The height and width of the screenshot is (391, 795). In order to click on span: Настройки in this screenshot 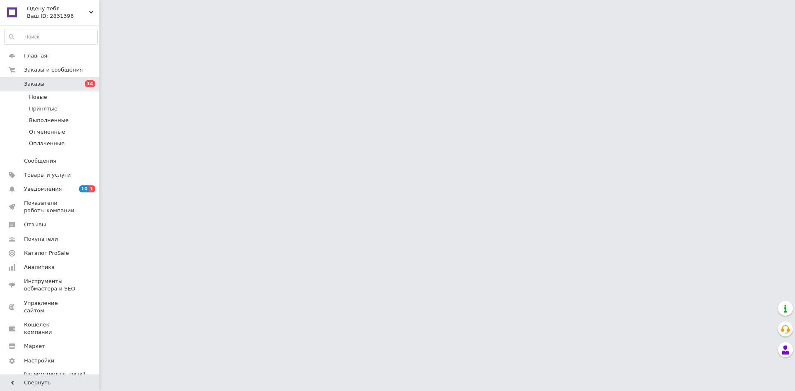, I will do `click(39, 361)`.